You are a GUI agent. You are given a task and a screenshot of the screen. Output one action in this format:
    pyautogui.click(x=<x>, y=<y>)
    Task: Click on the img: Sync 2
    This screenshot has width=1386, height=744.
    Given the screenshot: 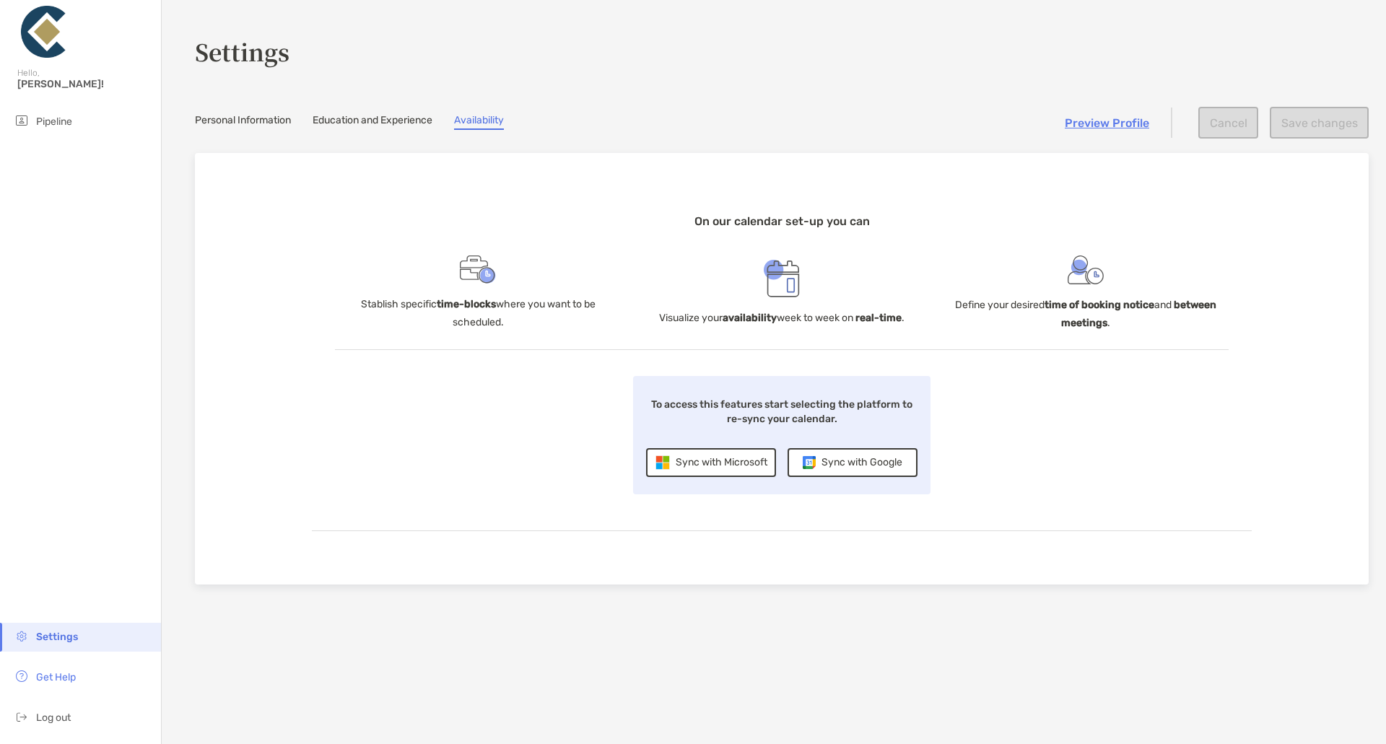 What is the action you would take?
    pyautogui.click(x=782, y=279)
    